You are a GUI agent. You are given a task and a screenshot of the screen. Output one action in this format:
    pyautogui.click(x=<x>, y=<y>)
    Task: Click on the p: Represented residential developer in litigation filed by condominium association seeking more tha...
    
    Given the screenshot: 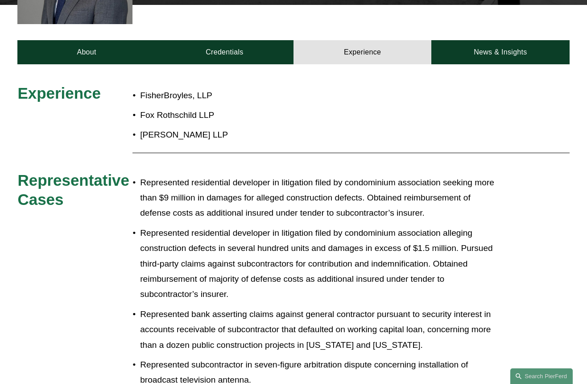 What is the action you would take?
    pyautogui.click(x=320, y=198)
    